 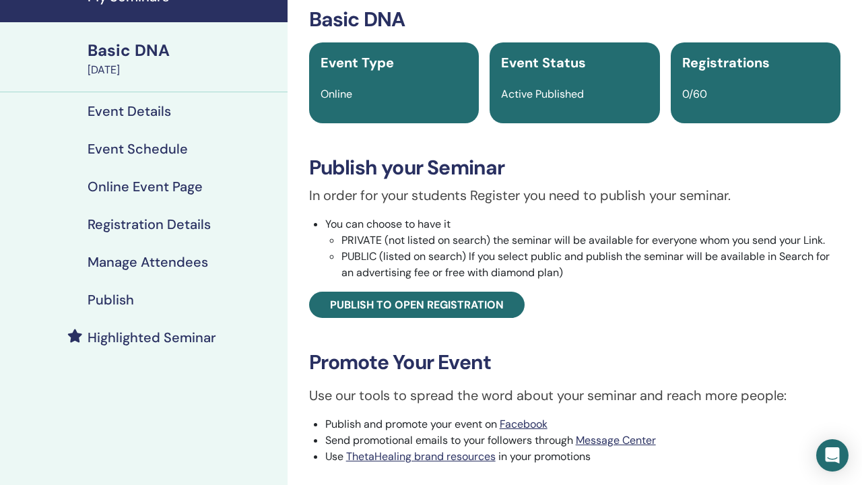 What do you see at coordinates (574, 362) in the screenshot?
I see `h3: Promote Your Event` at bounding box center [574, 362].